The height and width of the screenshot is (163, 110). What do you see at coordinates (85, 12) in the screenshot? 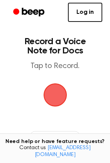
I see `a: Log in` at bounding box center [85, 12].